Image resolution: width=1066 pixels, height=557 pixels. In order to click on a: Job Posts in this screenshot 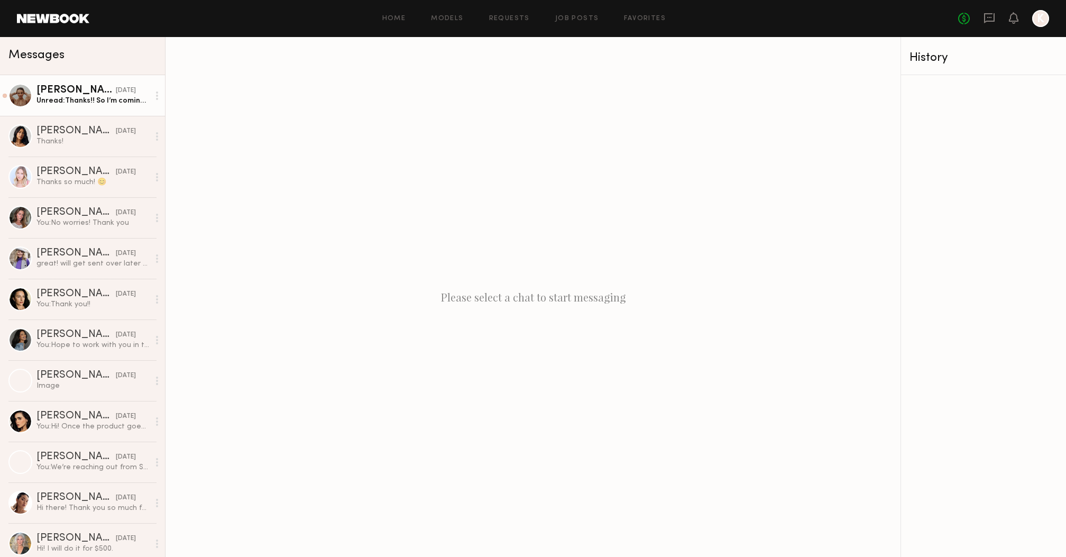, I will do `click(577, 18)`.